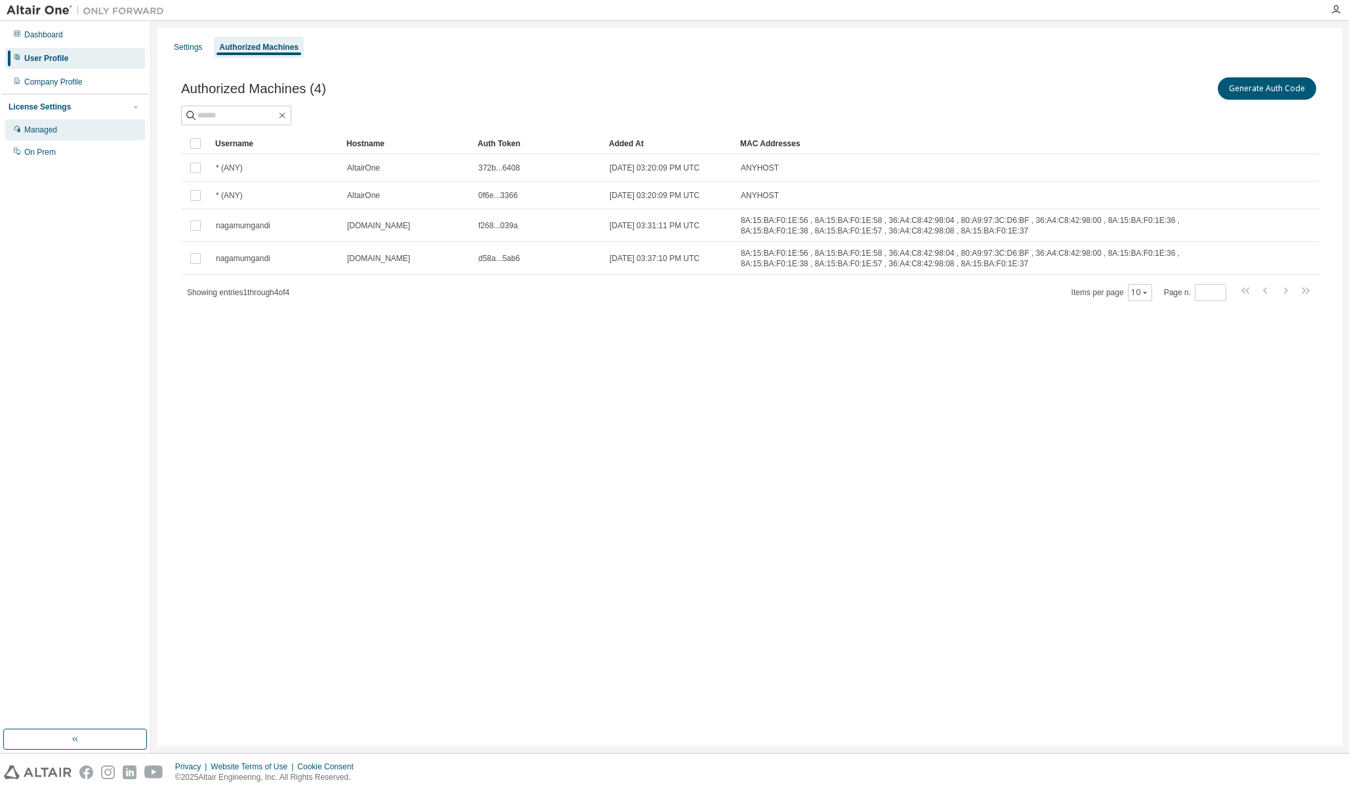  Describe the element at coordinates (499, 168) in the screenshot. I see `span: 372b...6408` at that location.